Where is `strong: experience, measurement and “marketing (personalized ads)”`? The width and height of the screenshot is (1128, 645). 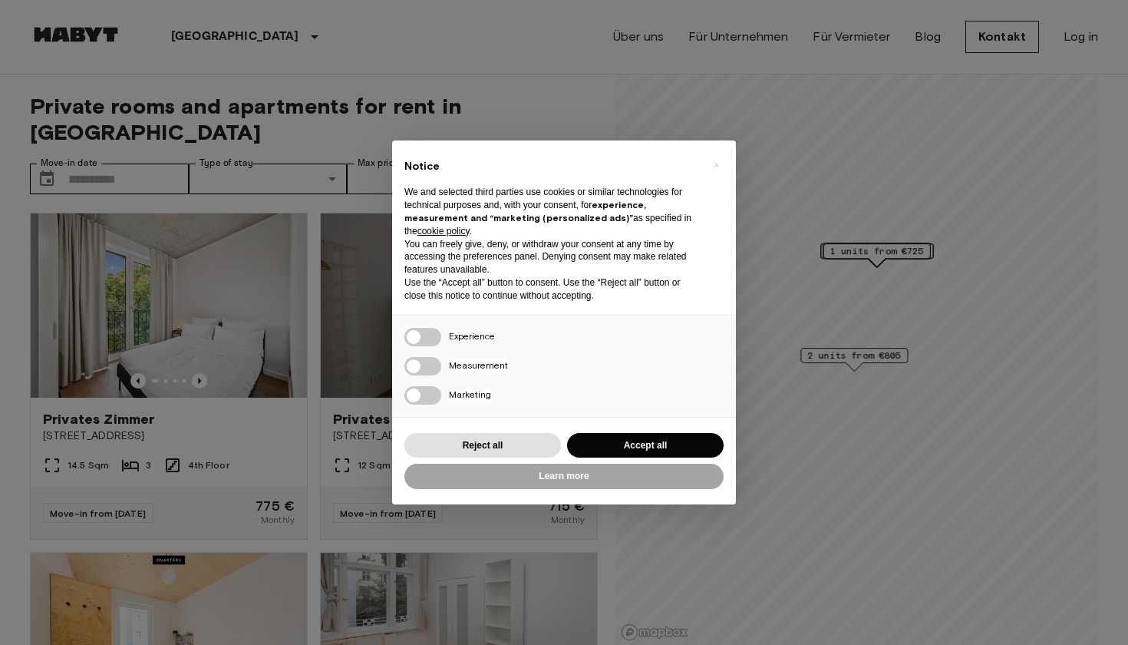 strong: experience, measurement and “marketing (personalized ads)” is located at coordinates (525, 211).